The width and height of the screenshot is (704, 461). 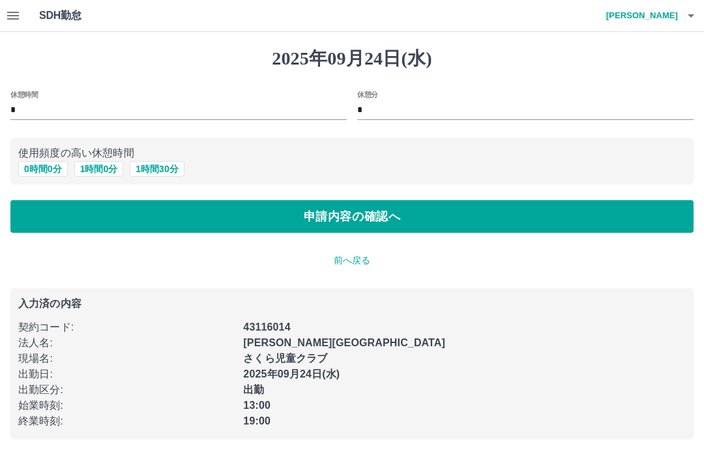 What do you see at coordinates (352, 59) in the screenshot?
I see `h1: 2025年09月24日(水)` at bounding box center [352, 59].